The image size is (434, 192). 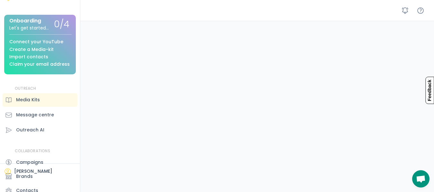 What do you see at coordinates (25, 21) in the screenshot?
I see `div: Onboarding` at bounding box center [25, 21].